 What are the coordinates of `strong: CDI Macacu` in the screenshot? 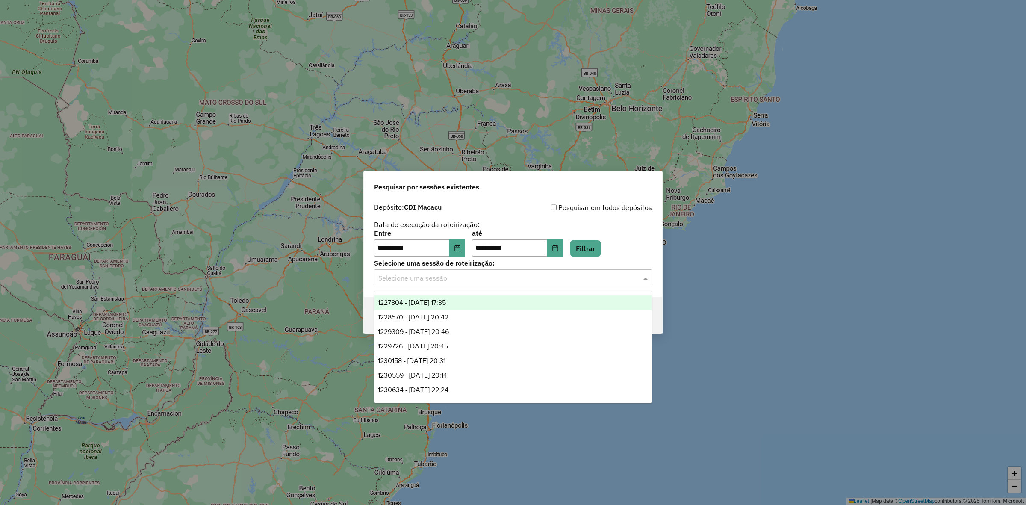 It's located at (423, 207).